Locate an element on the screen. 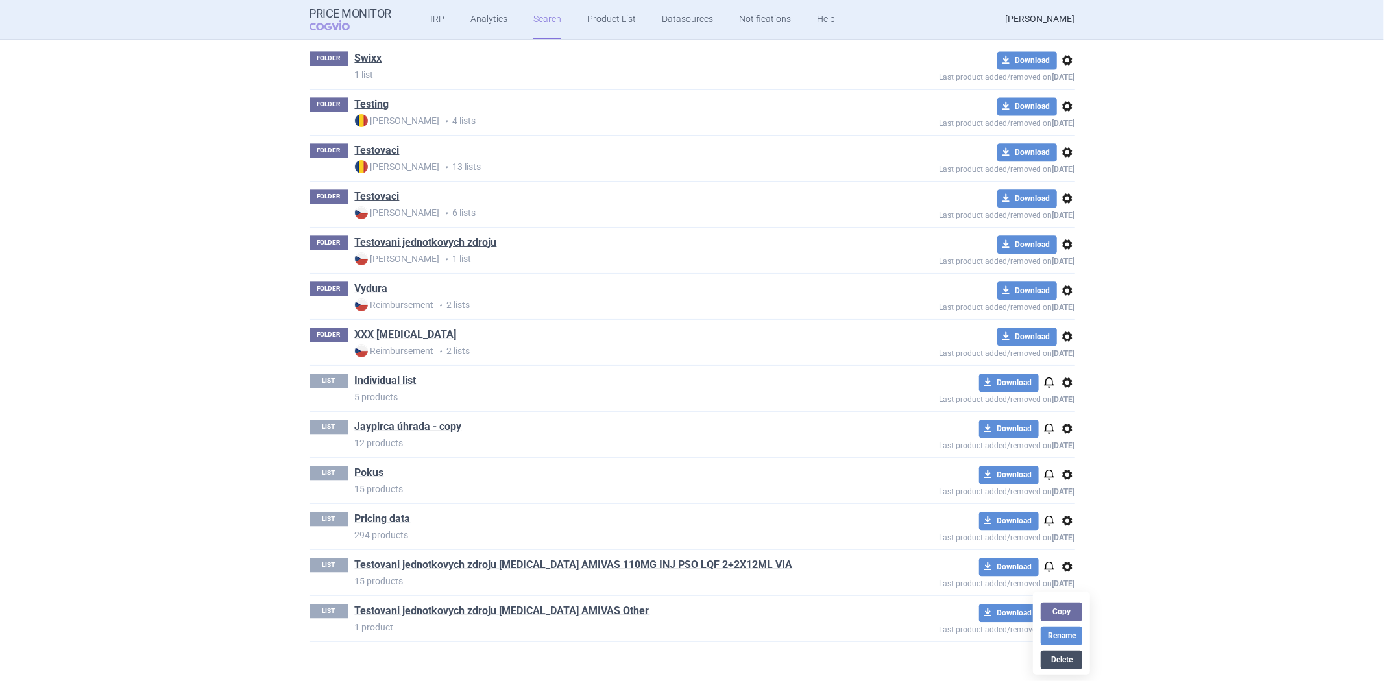 The width and height of the screenshot is (1384, 681). a: Pricing data is located at coordinates (383, 519).